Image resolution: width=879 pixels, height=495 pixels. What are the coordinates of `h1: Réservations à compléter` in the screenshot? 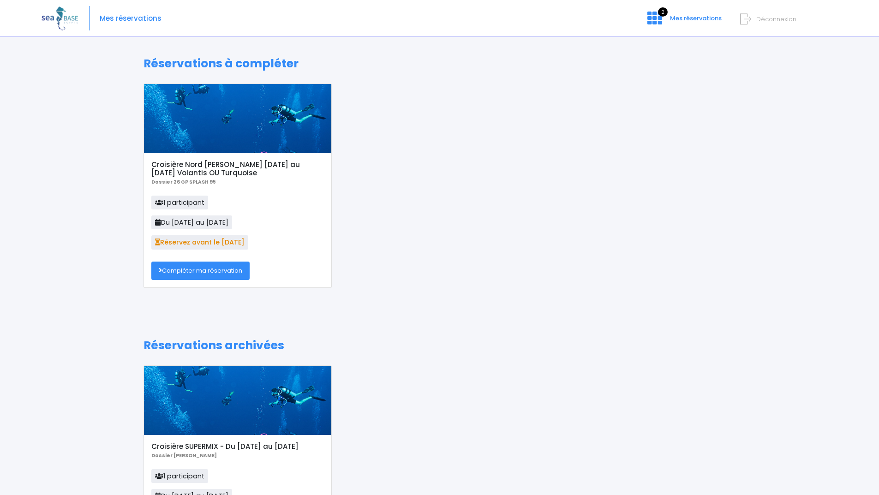 It's located at (439, 64).